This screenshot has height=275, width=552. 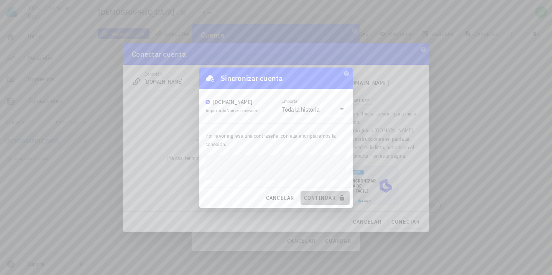 I want to click on button: cancelar, so click(x=279, y=198).